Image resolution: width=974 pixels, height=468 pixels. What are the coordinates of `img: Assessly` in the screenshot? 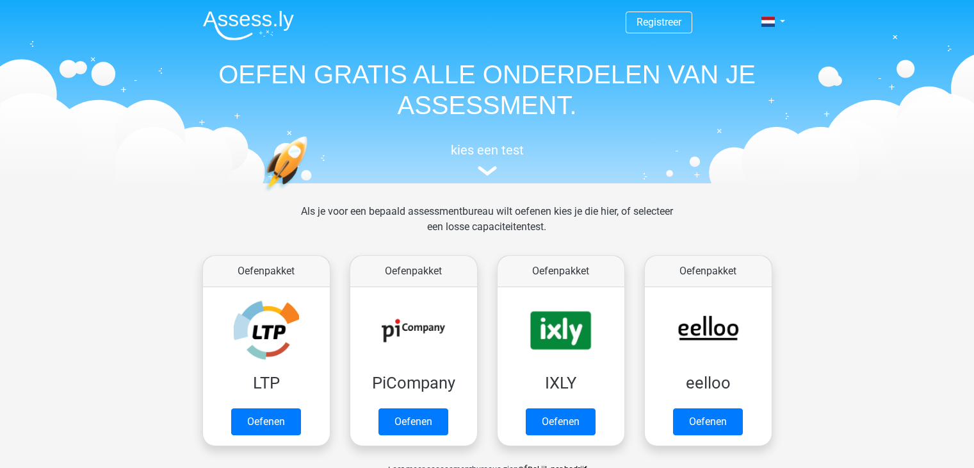 It's located at (249, 25).